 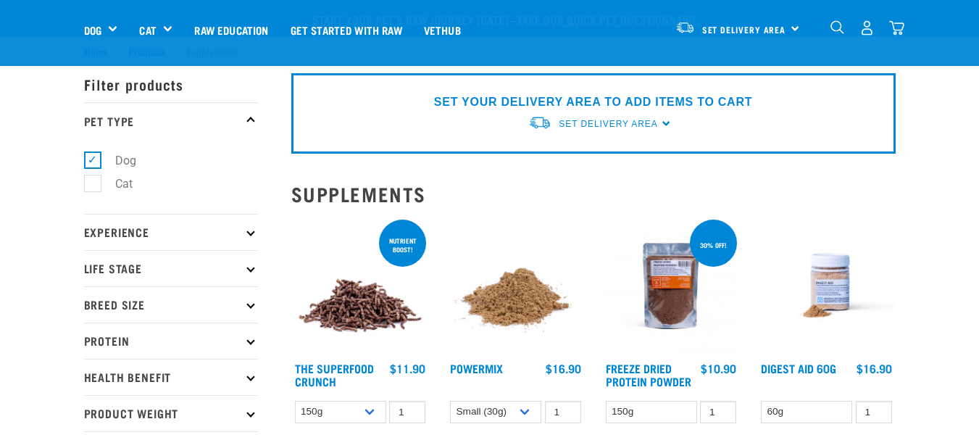 What do you see at coordinates (171, 84) in the screenshot?
I see `p: Filter products` at bounding box center [171, 84].